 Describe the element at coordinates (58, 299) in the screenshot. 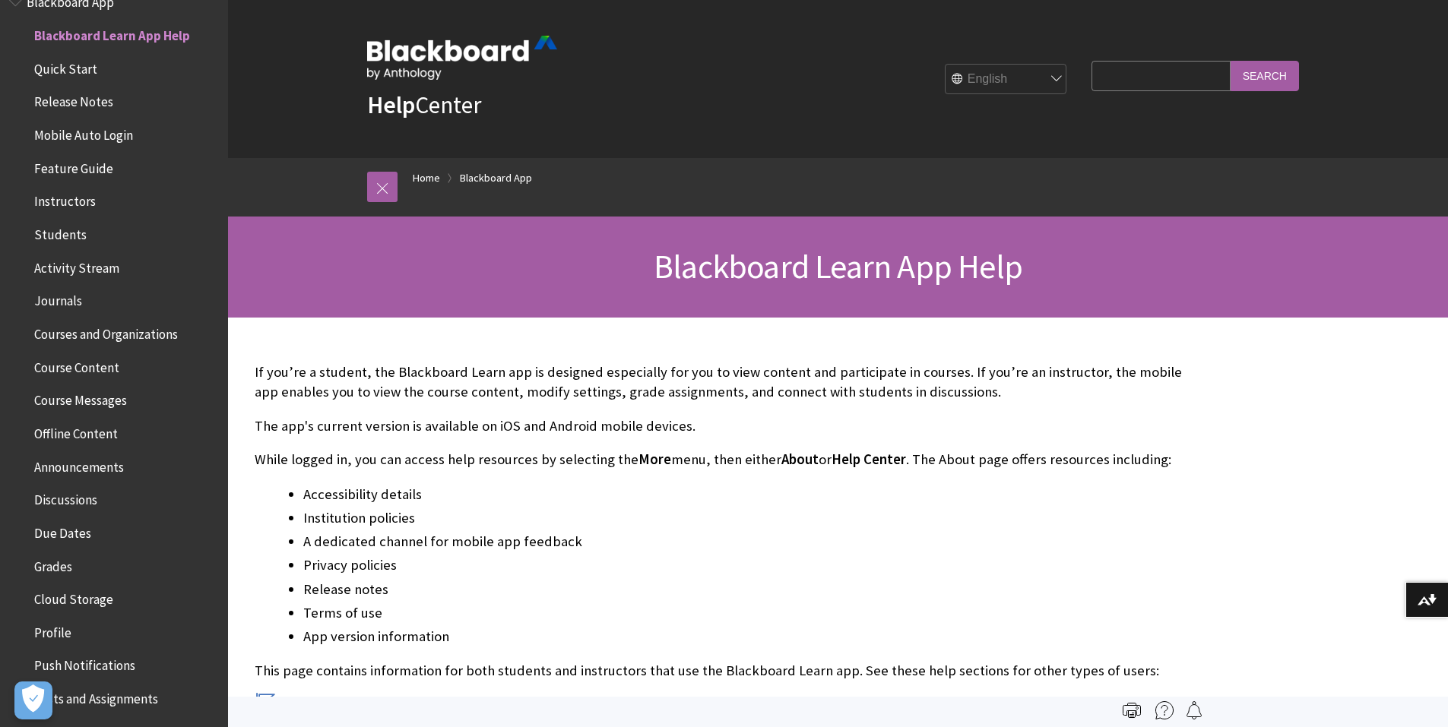

I see `span: Journals` at that location.